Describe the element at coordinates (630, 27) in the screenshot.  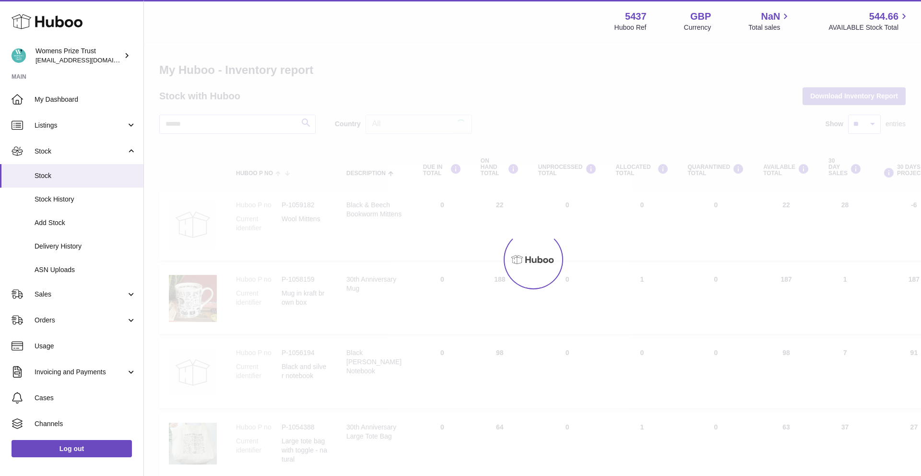
I see `div: Huboo Ref` at that location.